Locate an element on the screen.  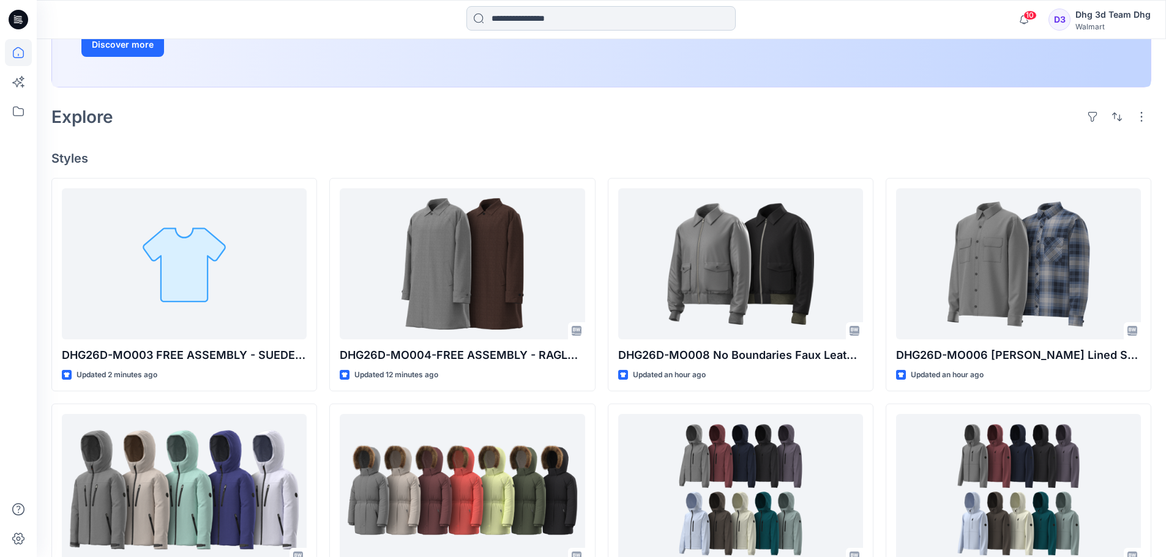
span: 10 is located at coordinates (1030, 15).